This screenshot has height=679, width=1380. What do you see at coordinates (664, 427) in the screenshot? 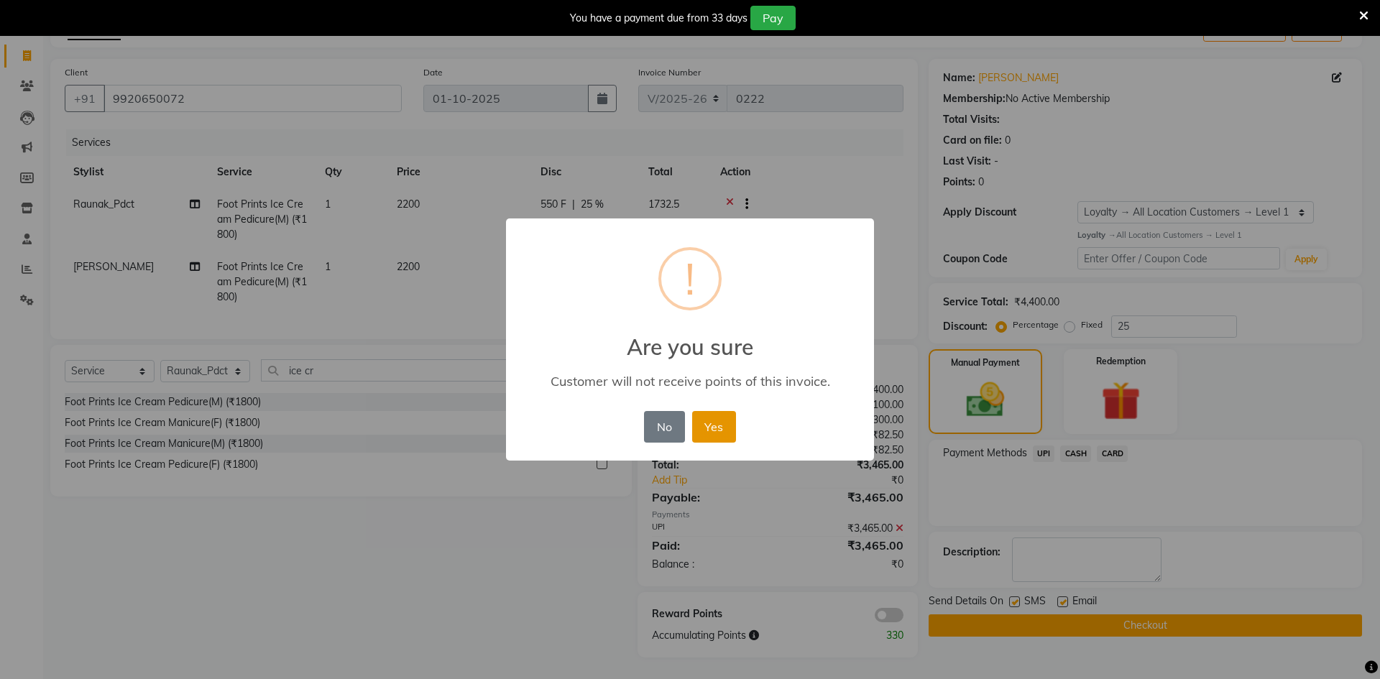
I see `button: No` at bounding box center [664, 427].